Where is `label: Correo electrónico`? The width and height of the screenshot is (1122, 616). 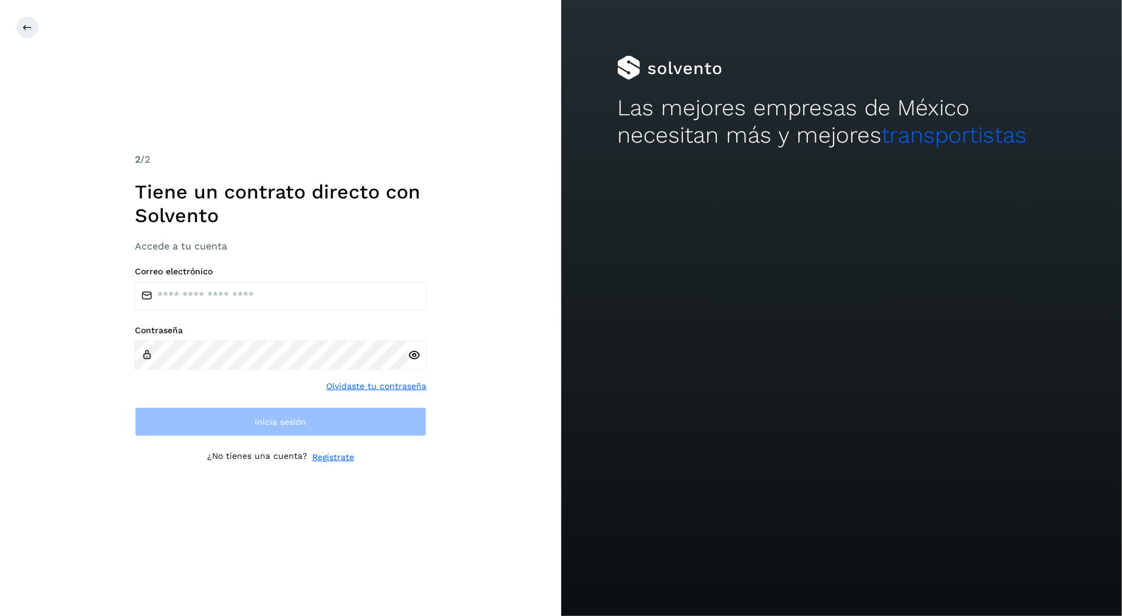 label: Correo electrónico is located at coordinates (281, 271).